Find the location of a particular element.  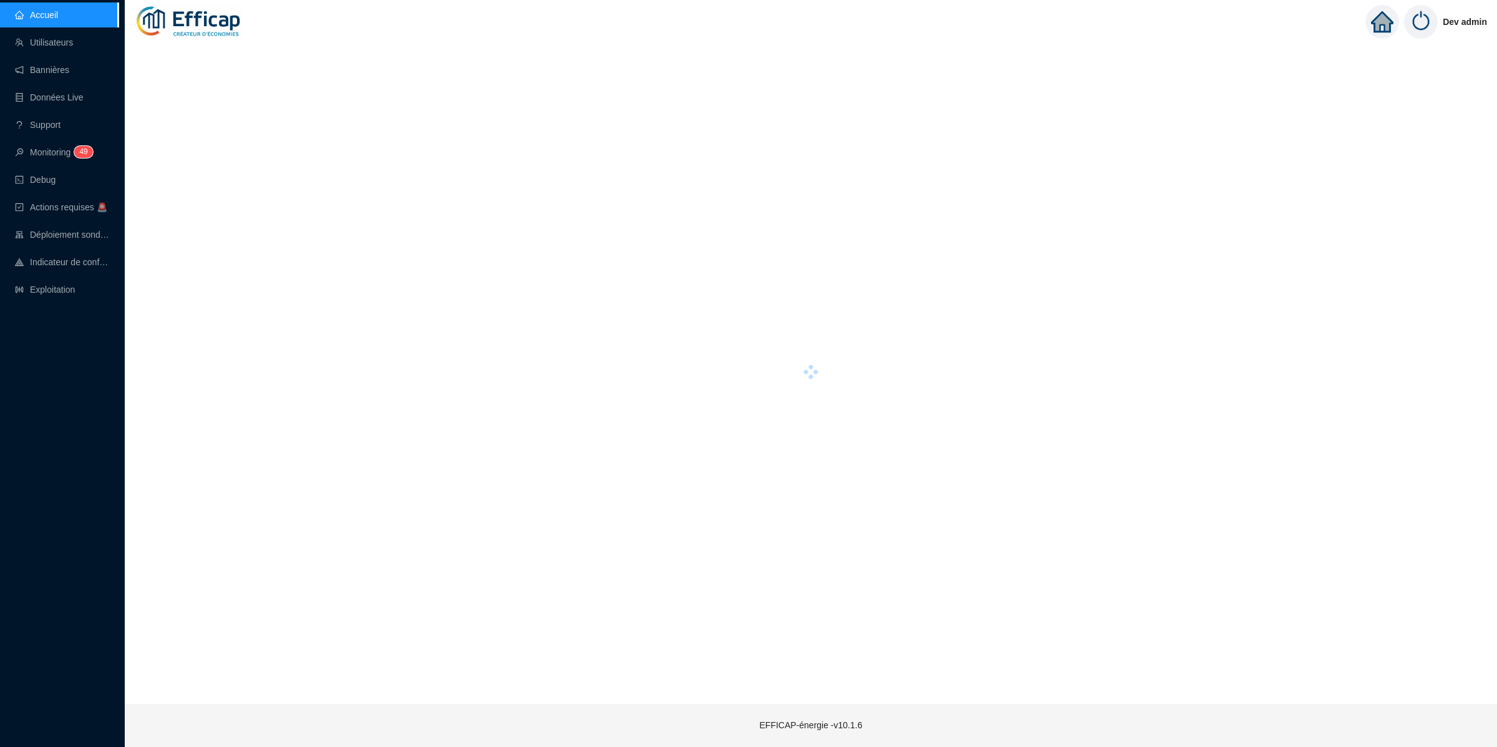

img: power is located at coordinates (1421, 22).